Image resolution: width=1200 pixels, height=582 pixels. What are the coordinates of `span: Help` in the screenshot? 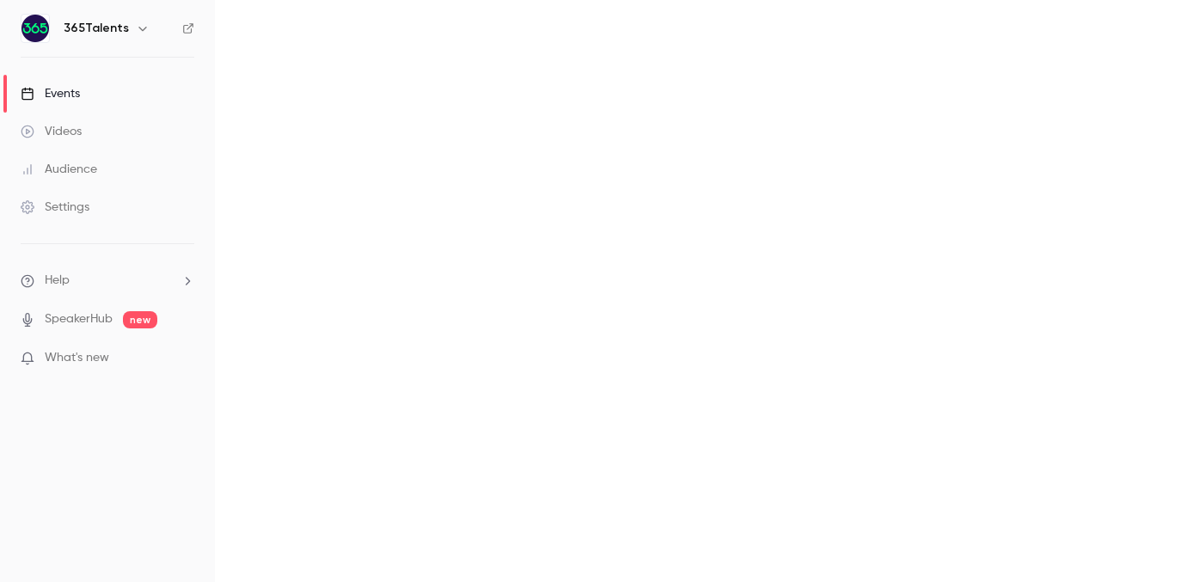 It's located at (57, 280).